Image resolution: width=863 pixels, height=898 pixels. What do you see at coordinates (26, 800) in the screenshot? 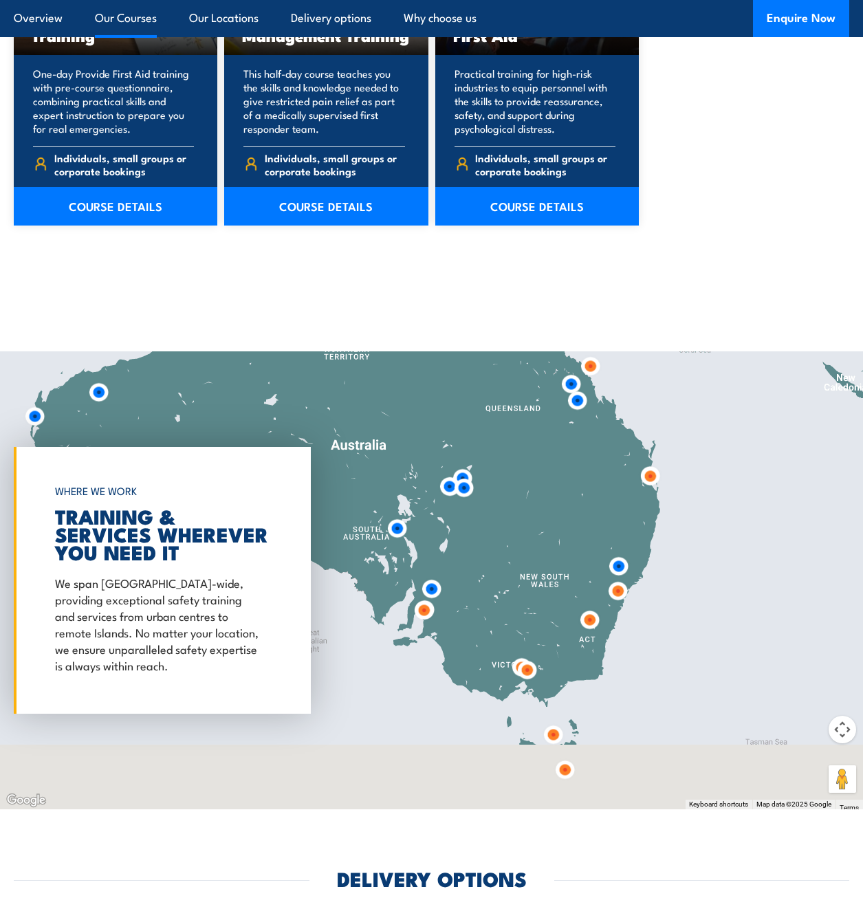
I see `a: Open this area in Google Maps (opens a new window)` at bounding box center [26, 800].